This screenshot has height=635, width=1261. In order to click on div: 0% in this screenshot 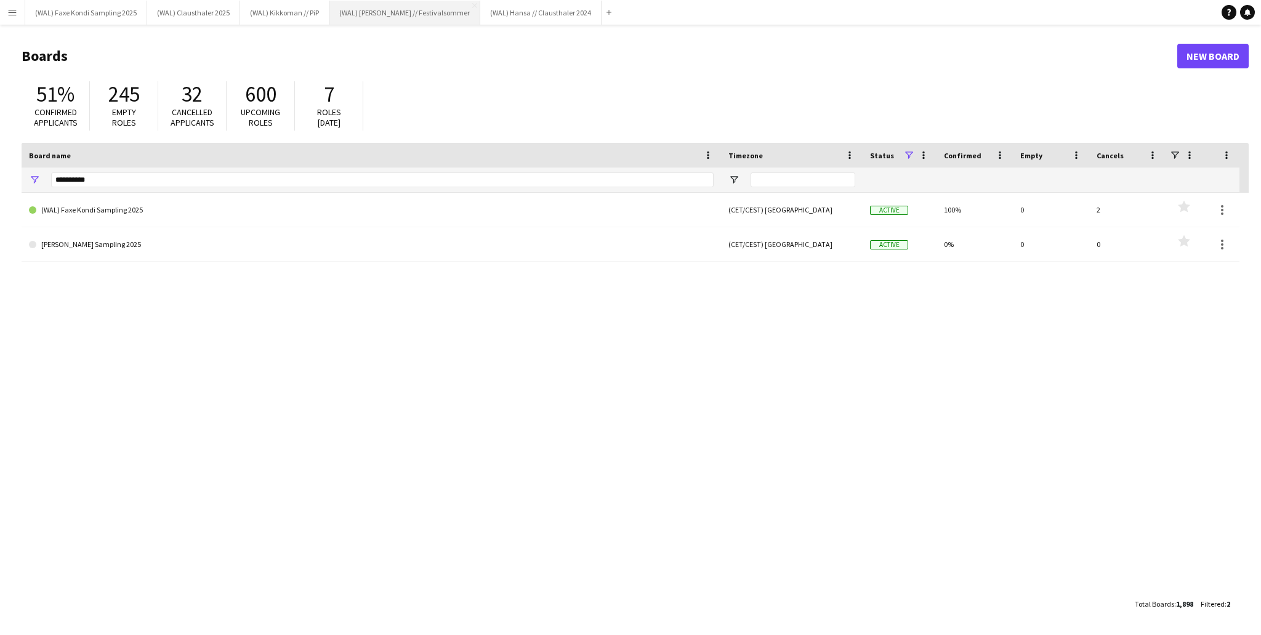, I will do `click(974, 244)`.